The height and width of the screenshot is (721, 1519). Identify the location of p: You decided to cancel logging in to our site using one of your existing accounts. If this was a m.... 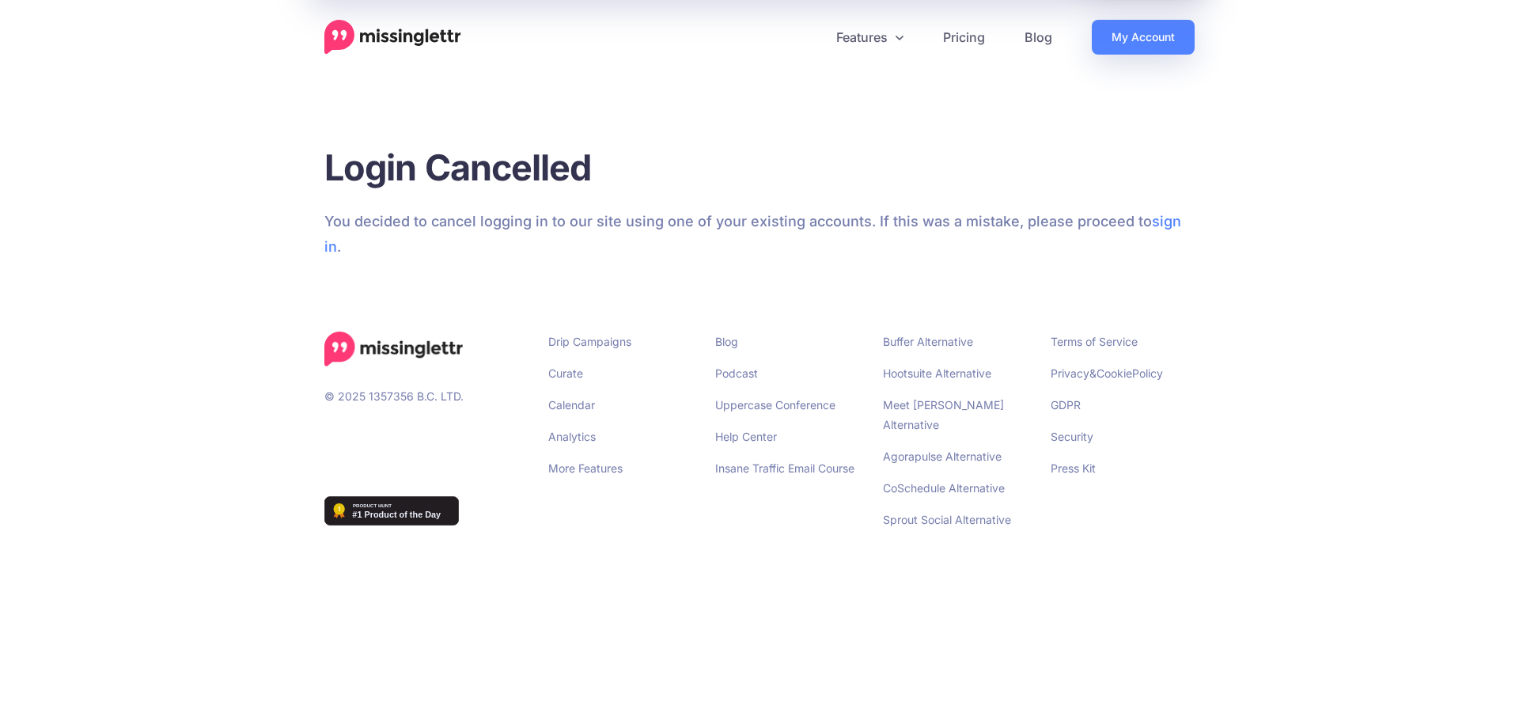
(760, 234).